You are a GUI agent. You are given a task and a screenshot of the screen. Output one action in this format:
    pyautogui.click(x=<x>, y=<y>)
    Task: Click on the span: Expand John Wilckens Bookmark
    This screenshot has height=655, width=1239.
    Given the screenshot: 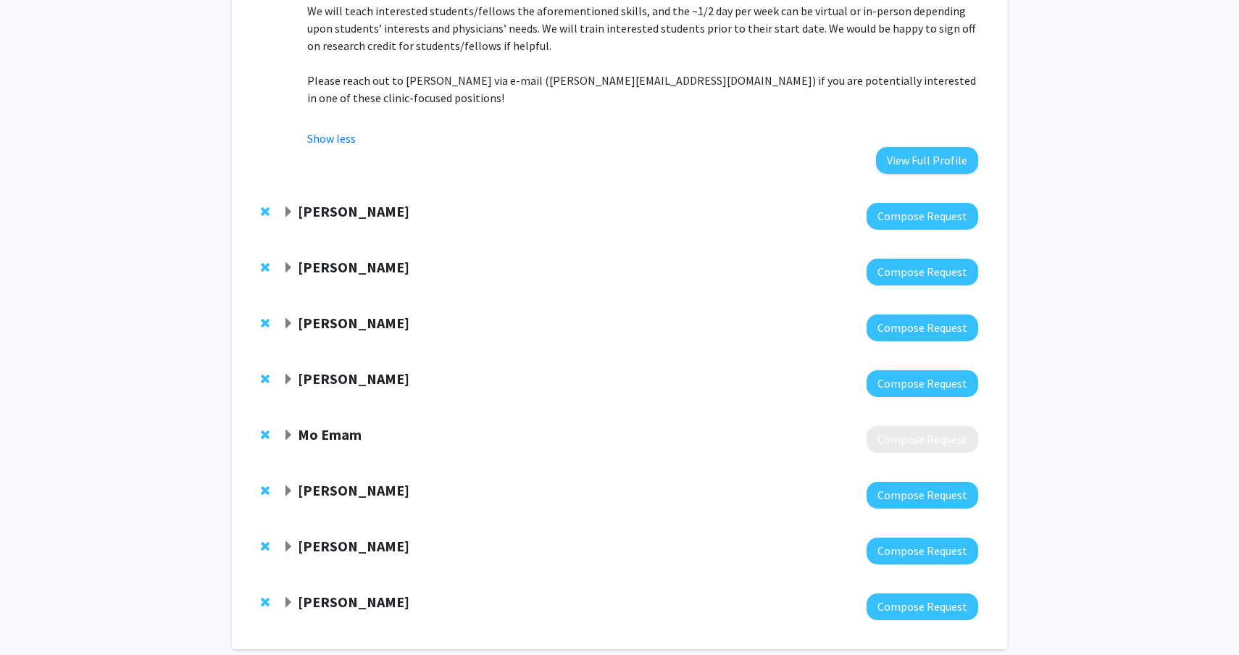 What is the action you would take?
    pyautogui.click(x=288, y=380)
    